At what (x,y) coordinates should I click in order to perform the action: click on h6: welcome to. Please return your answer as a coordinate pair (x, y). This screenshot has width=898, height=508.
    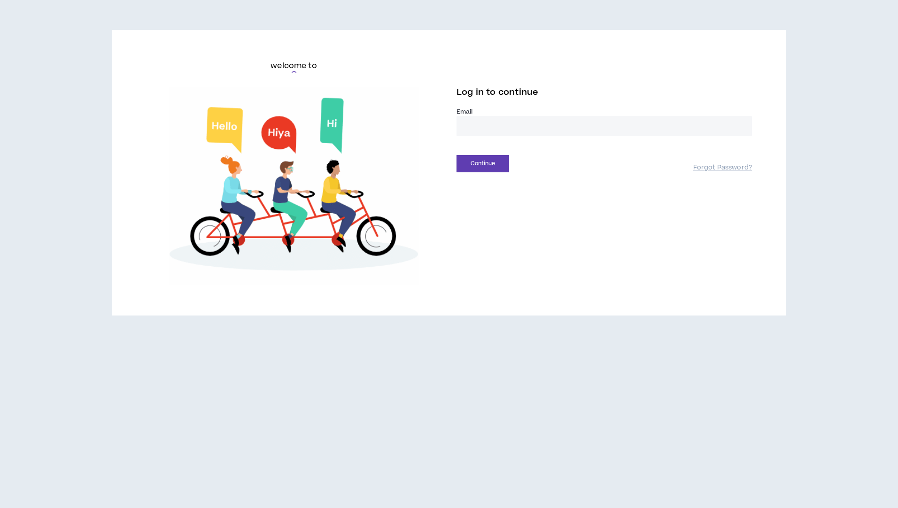
    Looking at the image, I should click on (293, 66).